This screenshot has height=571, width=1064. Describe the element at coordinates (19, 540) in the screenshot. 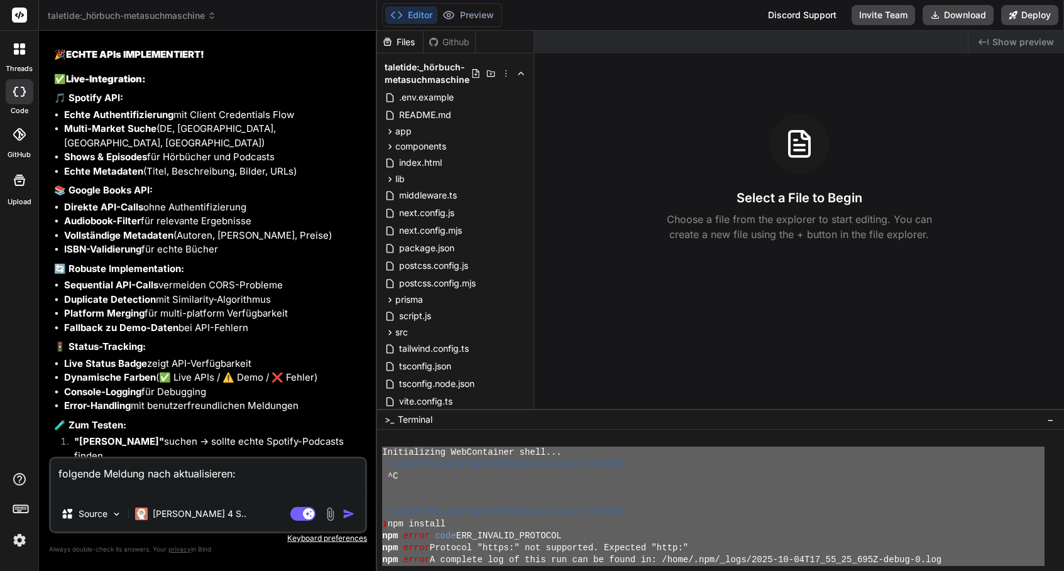

I see `img: settings` at that location.